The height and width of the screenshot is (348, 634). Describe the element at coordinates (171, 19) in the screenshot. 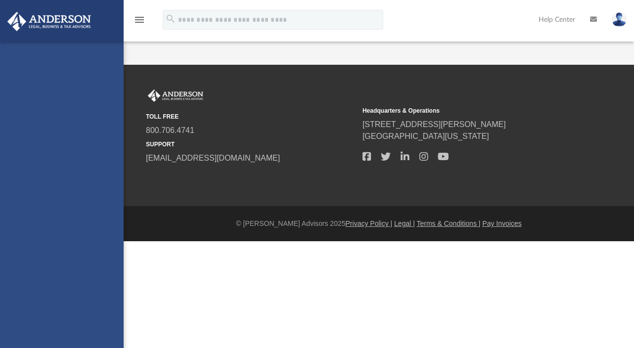

I see `i: search` at that location.